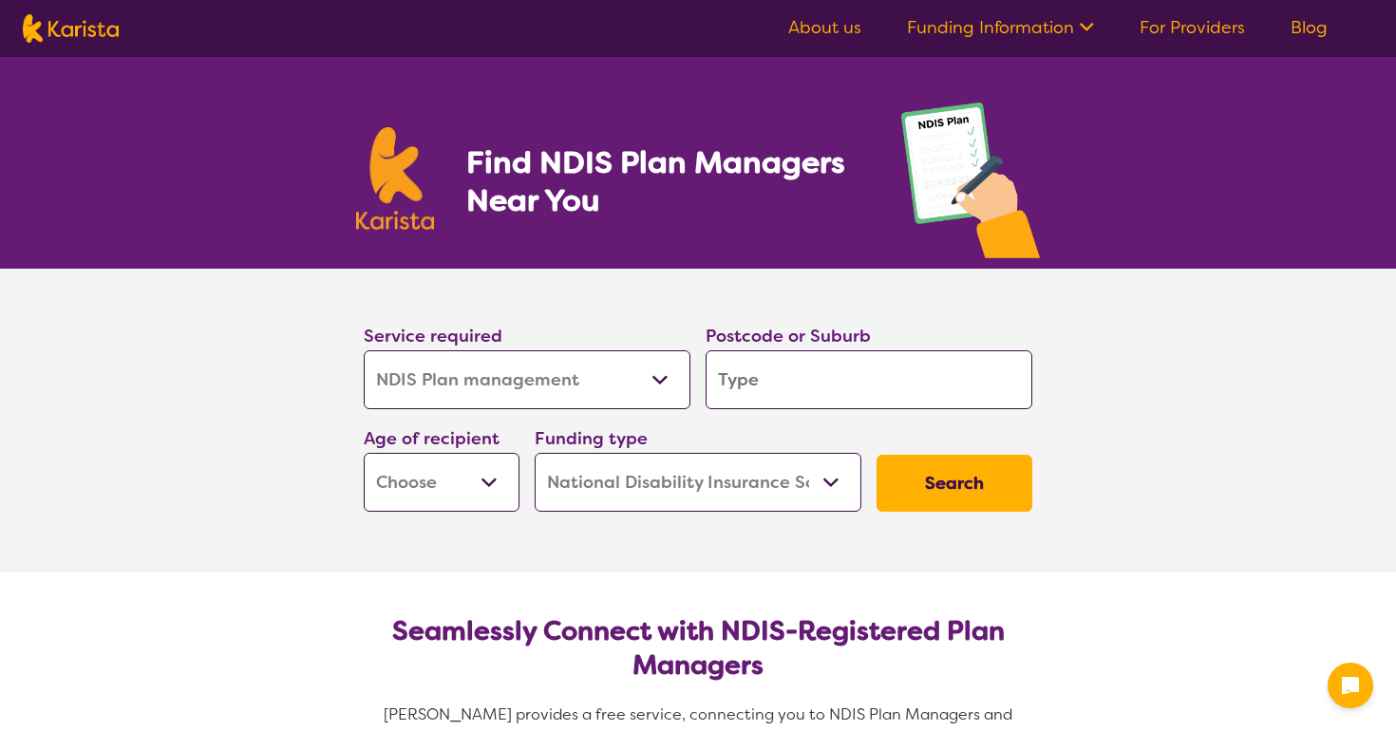 This screenshot has width=1396, height=731. I want to click on a: About us, so click(824, 28).